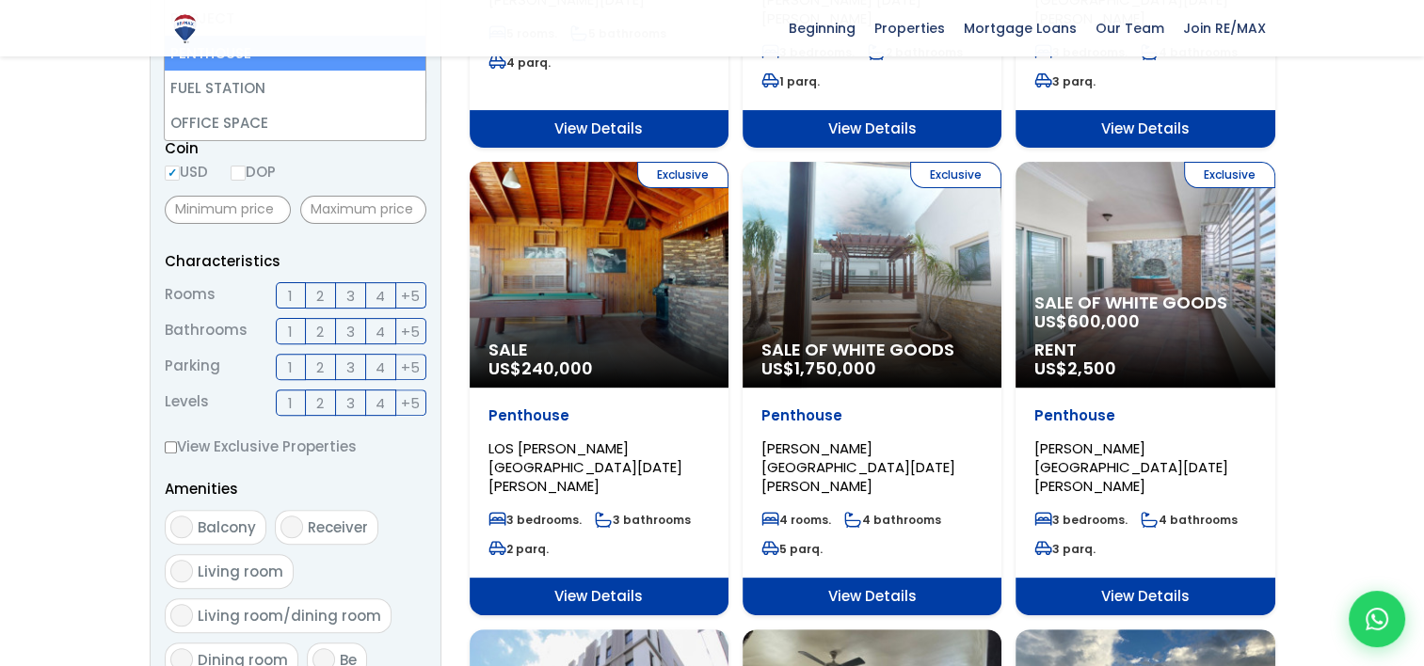 This screenshot has height=666, width=1424. What do you see at coordinates (240, 571) in the screenshot?
I see `span: Living room` at bounding box center [240, 571].